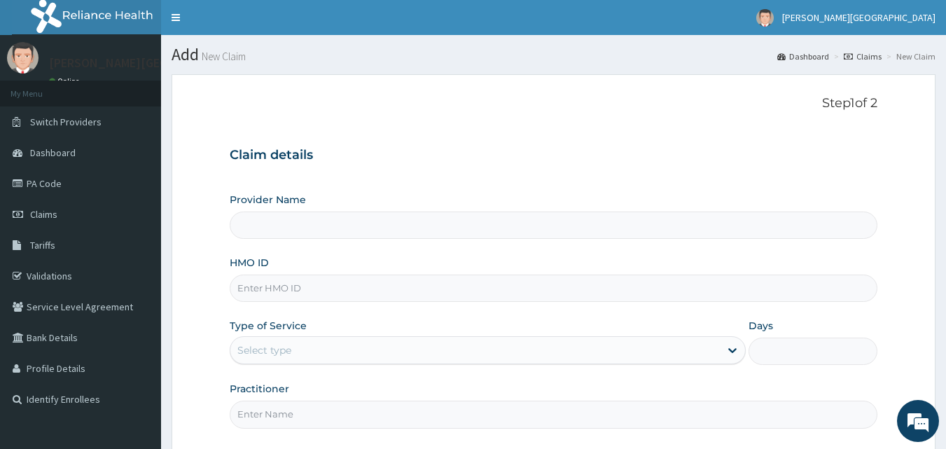  I want to click on h1: Add, so click(553, 55).